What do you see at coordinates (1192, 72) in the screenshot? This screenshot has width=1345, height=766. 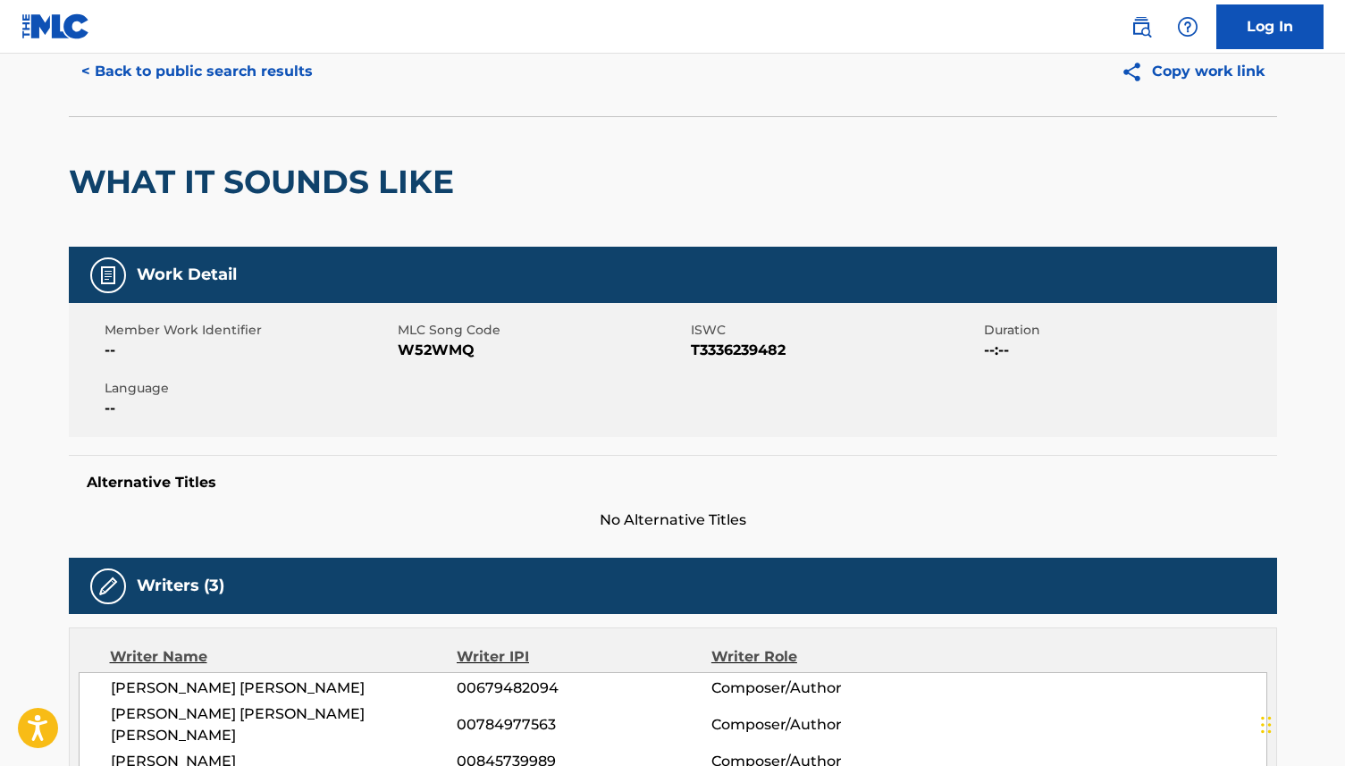 I see `button: Copy work link` at bounding box center [1192, 72].